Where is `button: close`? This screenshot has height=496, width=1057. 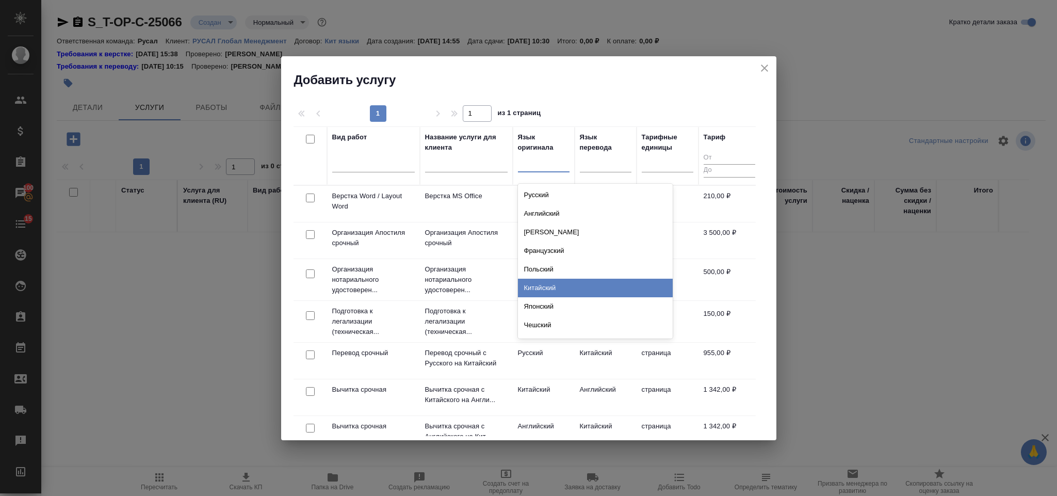
button: close is located at coordinates (764, 68).